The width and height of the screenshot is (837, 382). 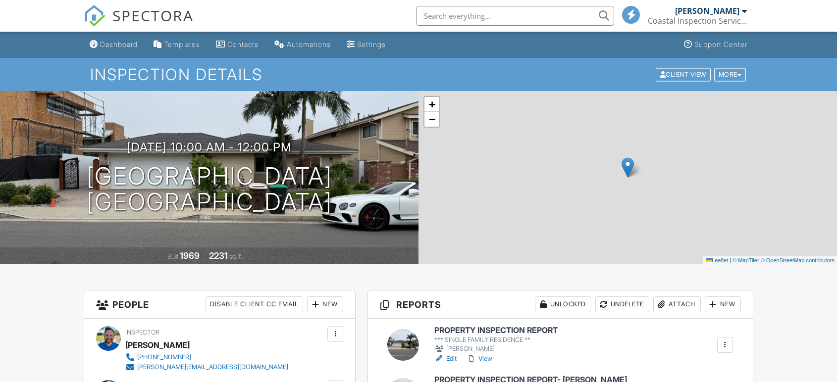 What do you see at coordinates (730, 74) in the screenshot?
I see `div: More` at bounding box center [730, 74].